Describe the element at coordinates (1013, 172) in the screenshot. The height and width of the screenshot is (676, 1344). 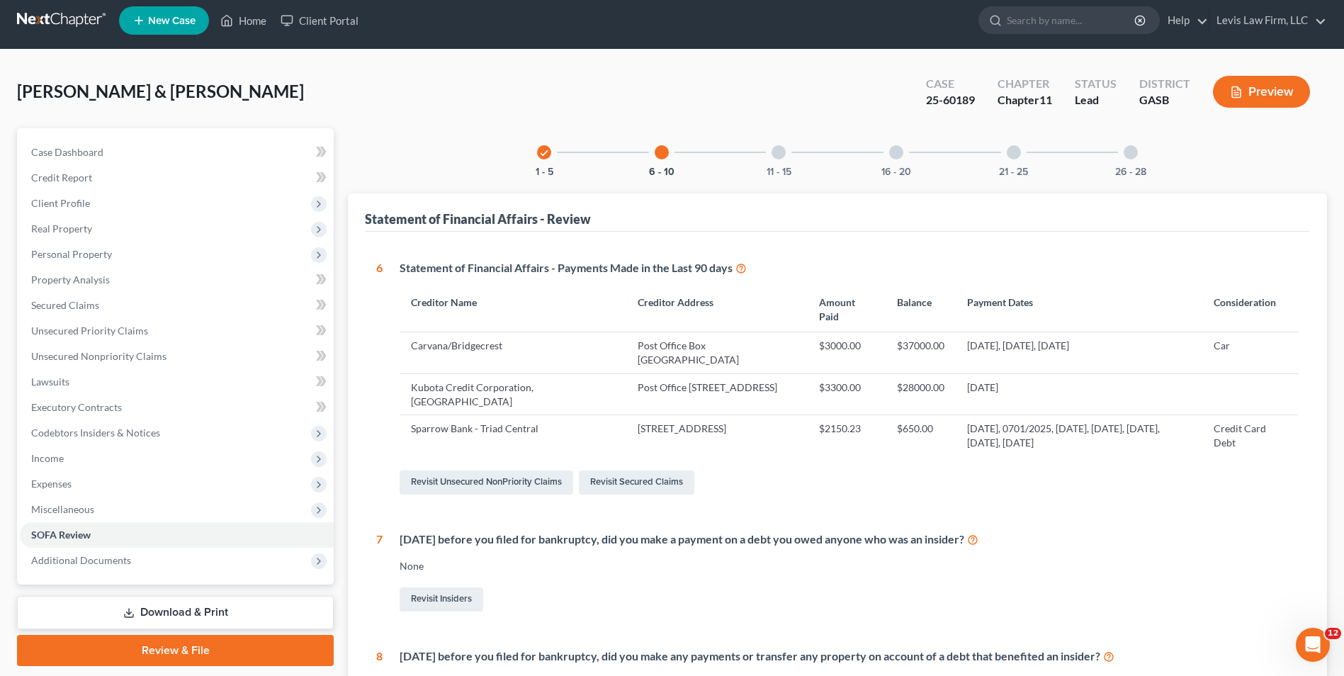
I see `button: 21 - 25` at that location.